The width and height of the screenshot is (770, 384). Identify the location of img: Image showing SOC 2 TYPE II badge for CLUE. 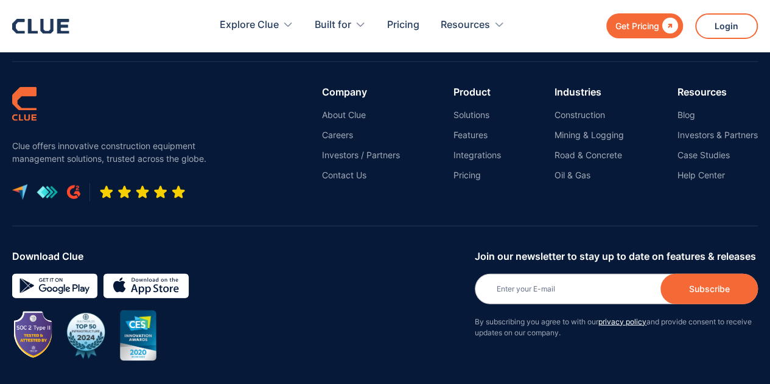
(33, 335).